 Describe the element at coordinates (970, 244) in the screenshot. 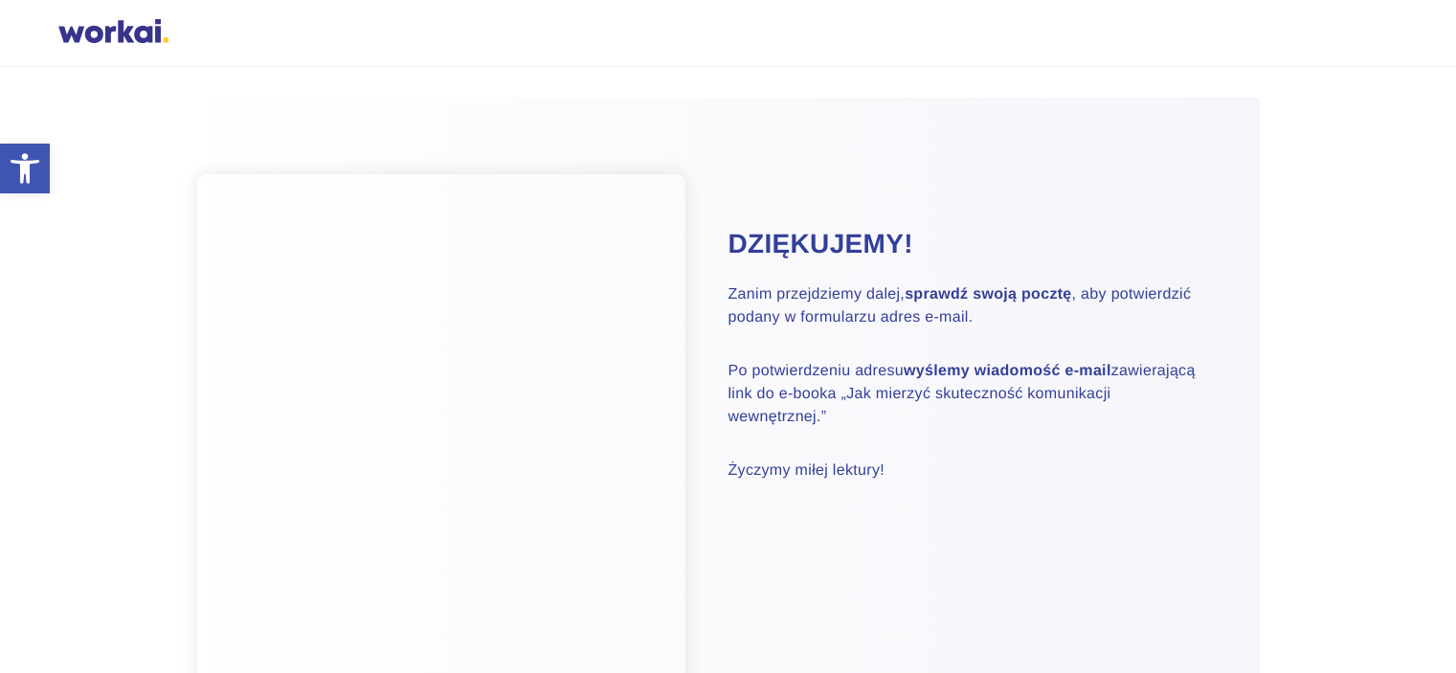

I see `h2: Dziękujemy!` at that location.